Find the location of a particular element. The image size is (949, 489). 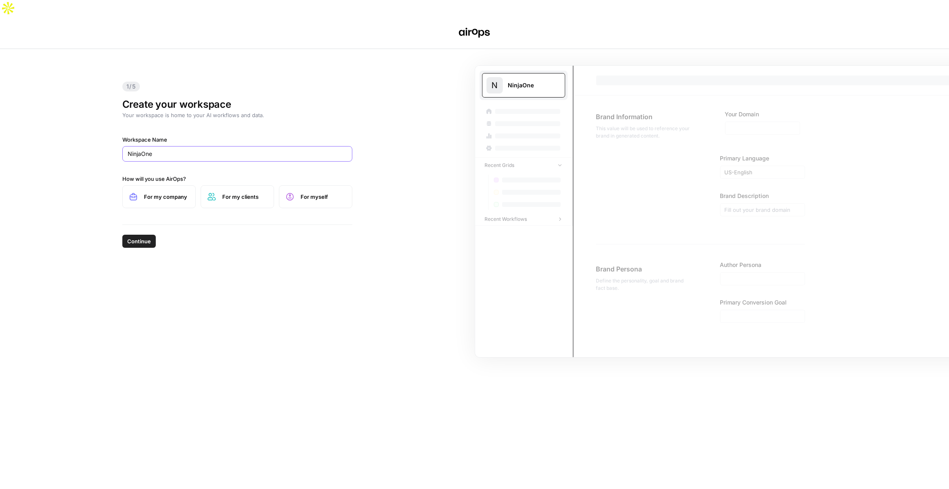

span: N is located at coordinates (495, 85).